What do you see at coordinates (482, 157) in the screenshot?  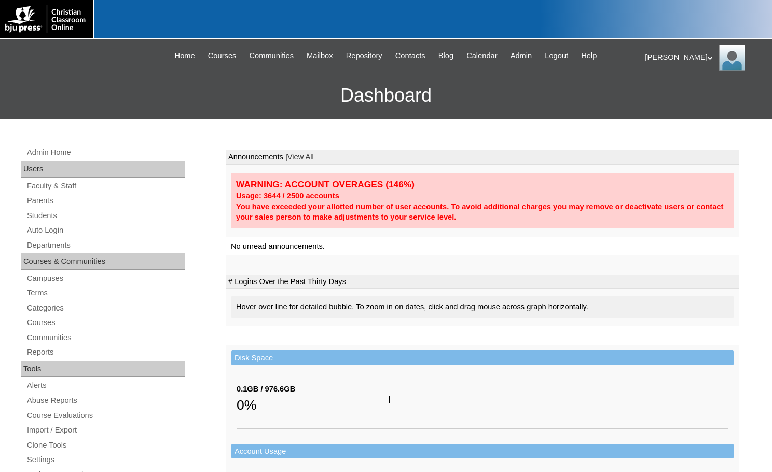 I see `td: Announcements |` at bounding box center [482, 157].